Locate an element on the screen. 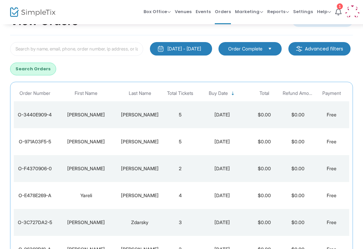 The width and height of the screenshot is (363, 249). button: Search Orders is located at coordinates (33, 69).